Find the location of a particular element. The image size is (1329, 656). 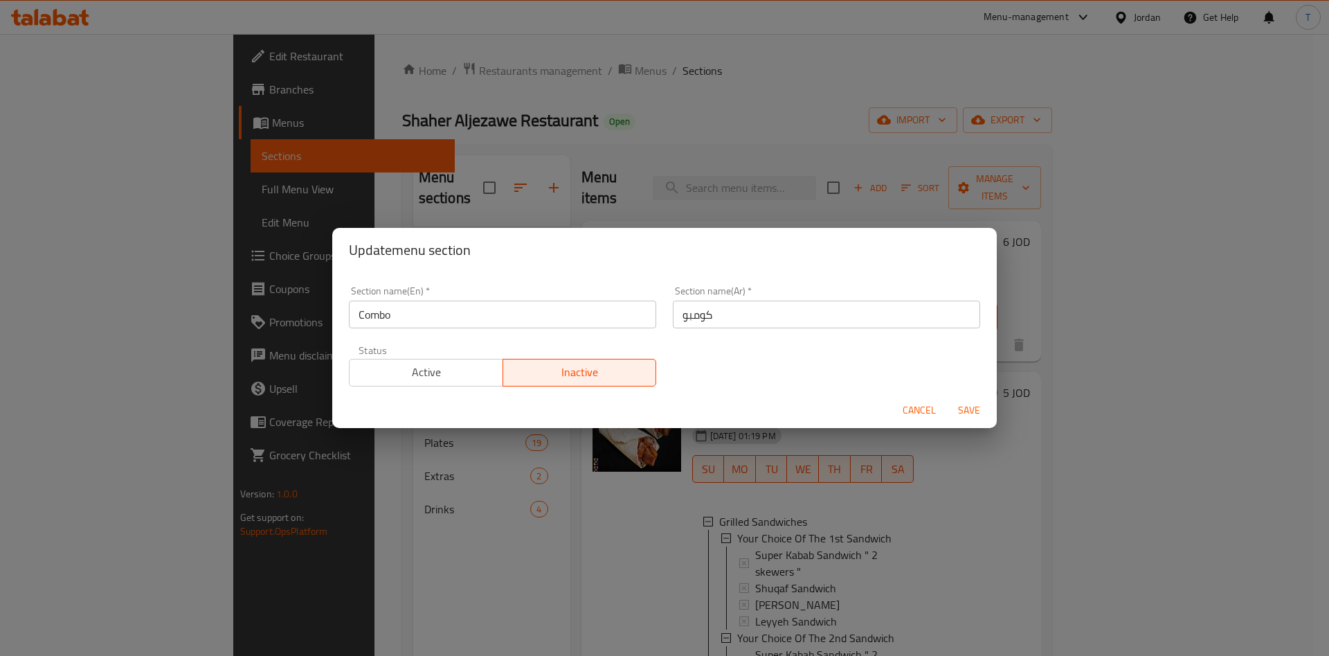

span: Inactive is located at coordinates (580, 372).